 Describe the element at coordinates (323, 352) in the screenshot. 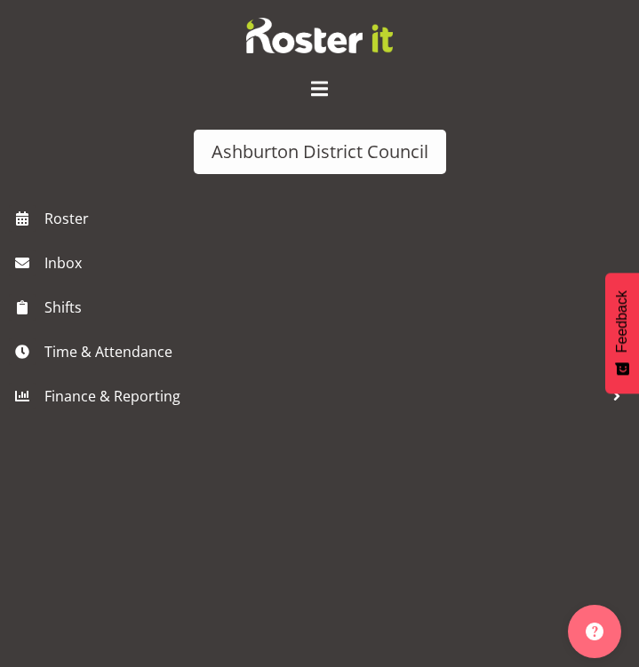

I see `span: Time & Attendance` at that location.